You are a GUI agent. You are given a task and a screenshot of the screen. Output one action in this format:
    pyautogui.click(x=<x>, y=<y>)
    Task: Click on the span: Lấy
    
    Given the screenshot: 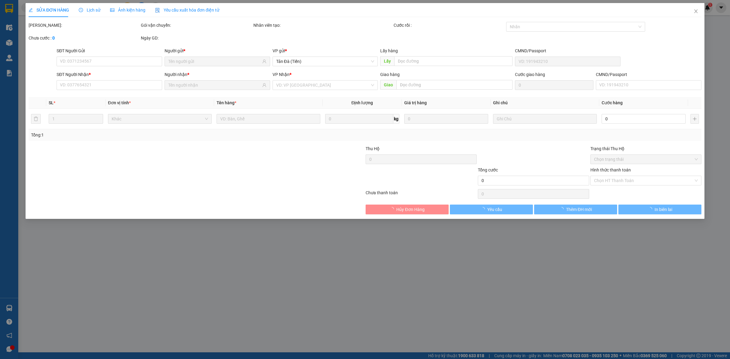 What is the action you would take?
    pyautogui.click(x=387, y=61)
    